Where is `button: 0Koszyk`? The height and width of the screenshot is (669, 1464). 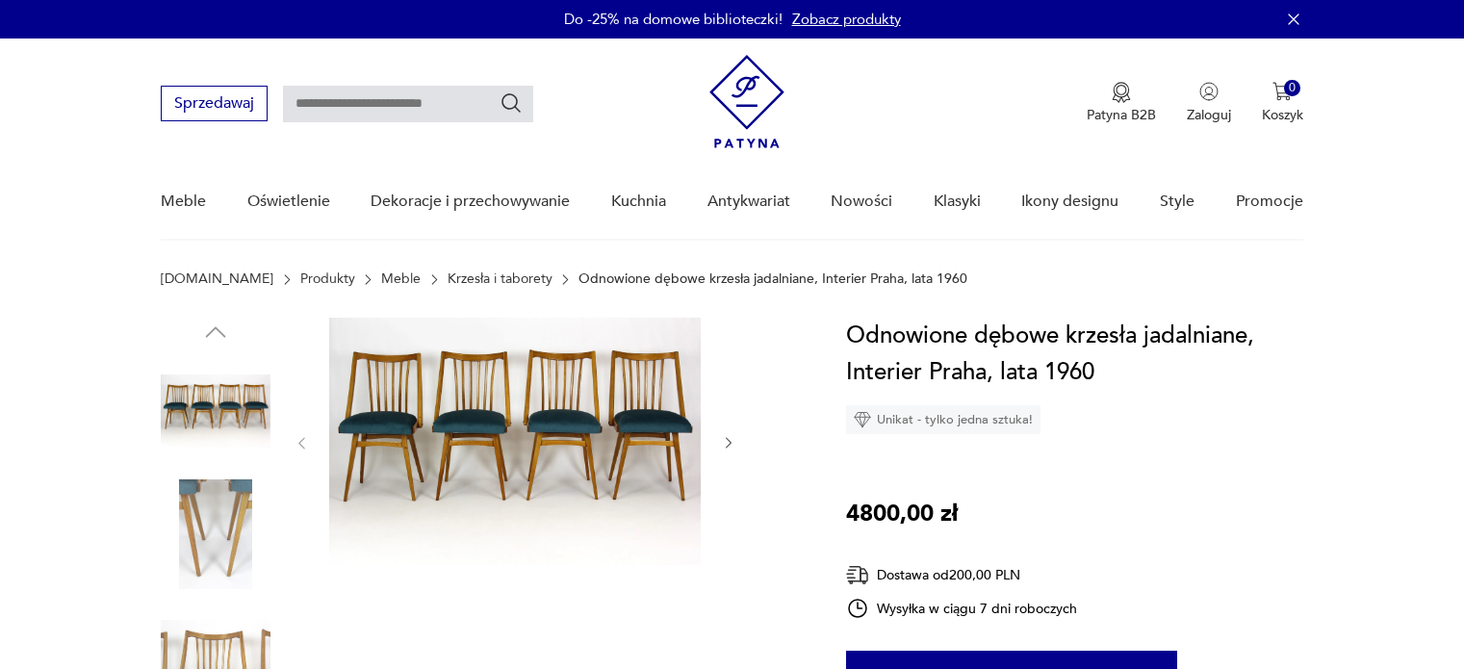 button: 0Koszyk is located at coordinates (1282, 103).